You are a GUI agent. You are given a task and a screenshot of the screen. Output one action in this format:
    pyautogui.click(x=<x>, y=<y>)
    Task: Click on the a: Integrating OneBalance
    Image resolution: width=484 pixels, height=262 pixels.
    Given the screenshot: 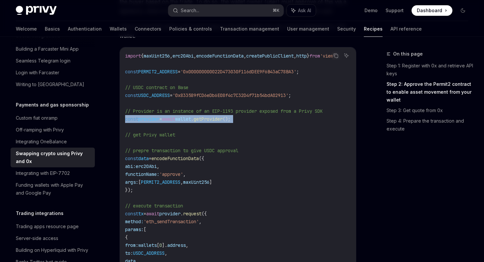 What is the action you would take?
    pyautogui.click(x=53, y=142)
    